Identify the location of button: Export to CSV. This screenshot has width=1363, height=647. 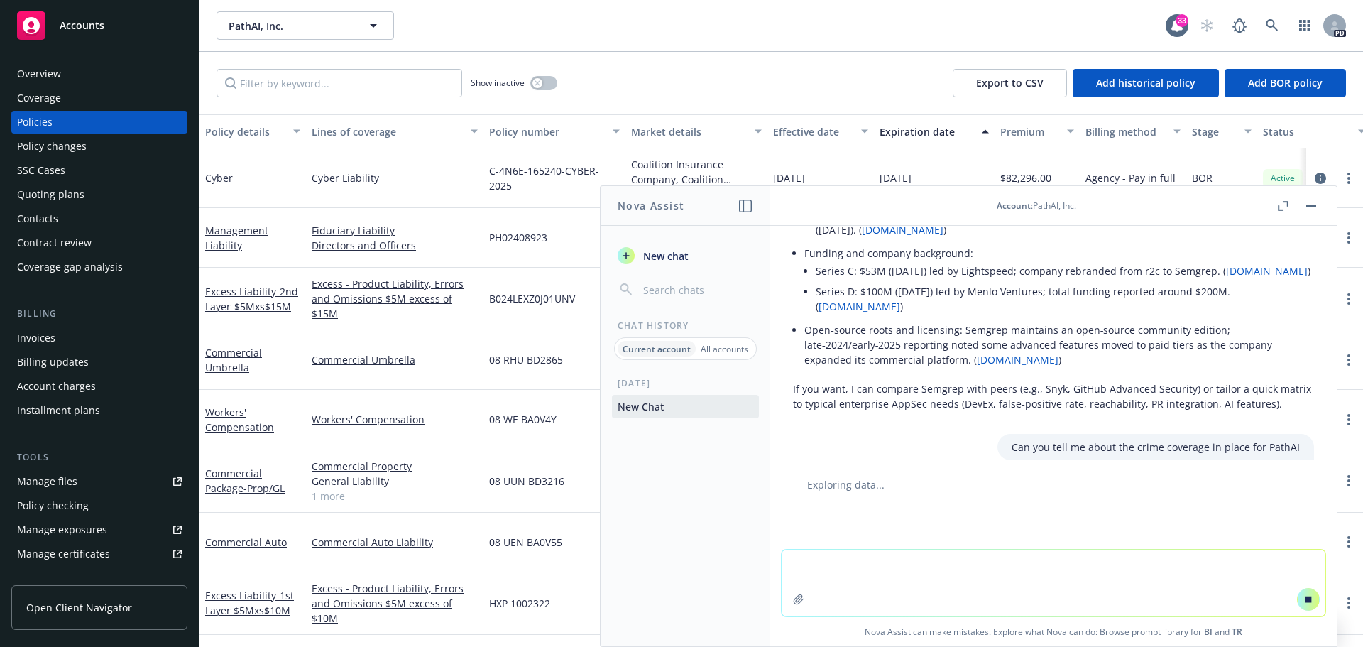
(1010, 83).